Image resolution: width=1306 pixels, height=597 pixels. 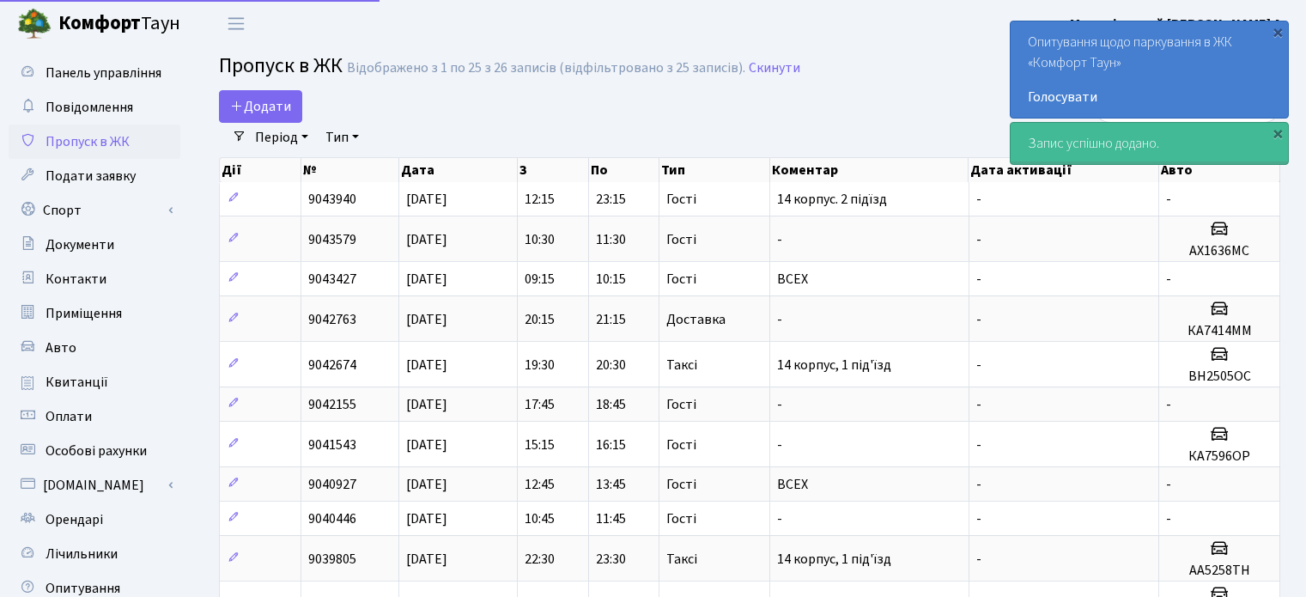 What do you see at coordinates (1149, 143) in the screenshot?
I see `div: Запис успішно додано.` at bounding box center [1149, 143].